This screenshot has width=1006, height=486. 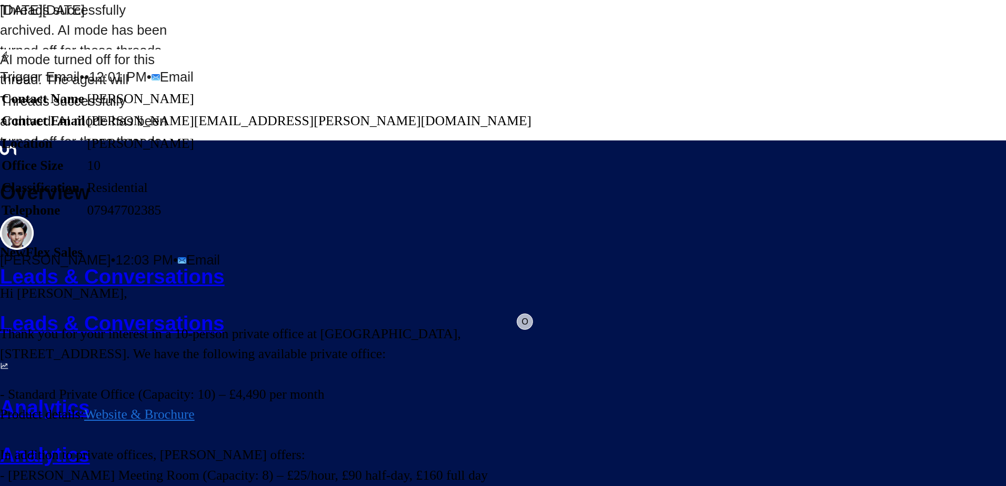 I want to click on span: 12:01 PM, so click(x=118, y=77).